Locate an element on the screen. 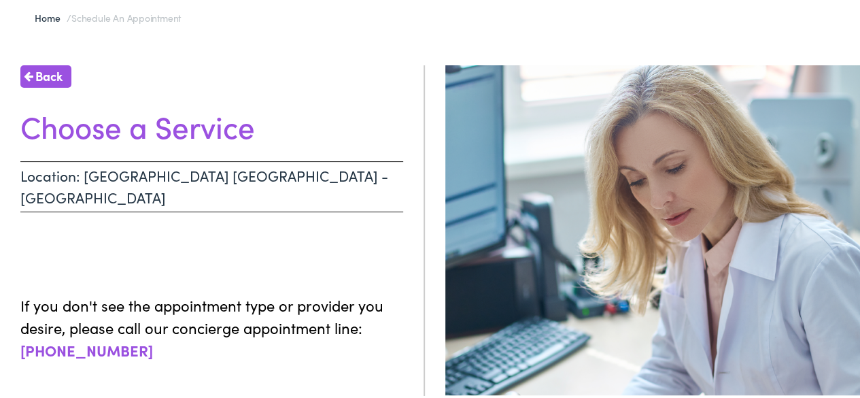 This screenshot has width=860, height=398. a: Back is located at coordinates (46, 74).